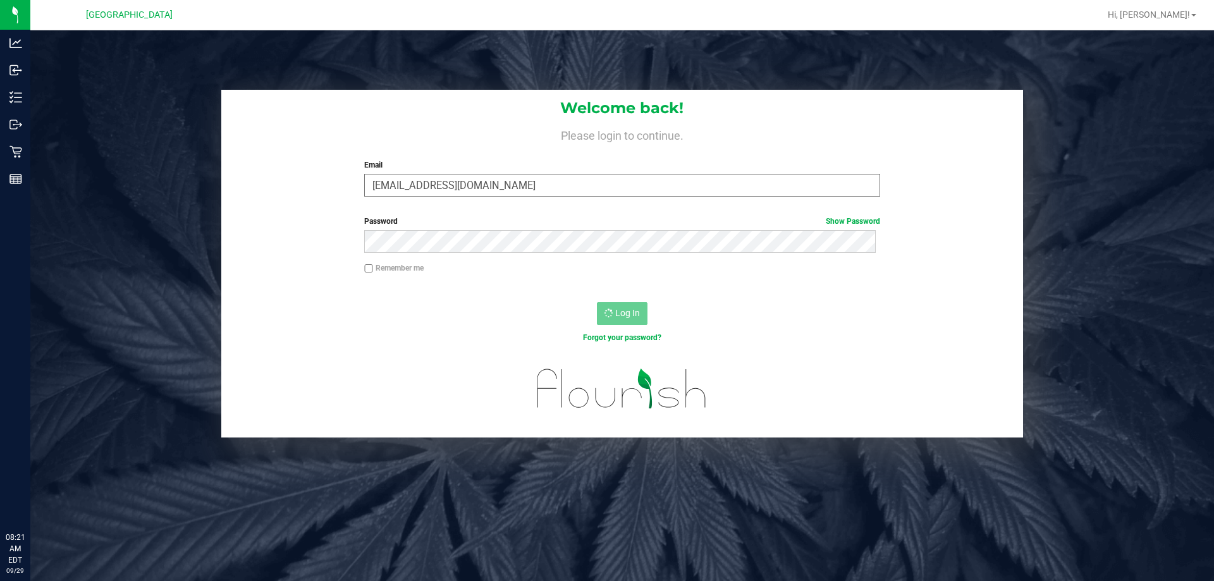 This screenshot has width=1214, height=581. I want to click on span: Log In, so click(627, 313).